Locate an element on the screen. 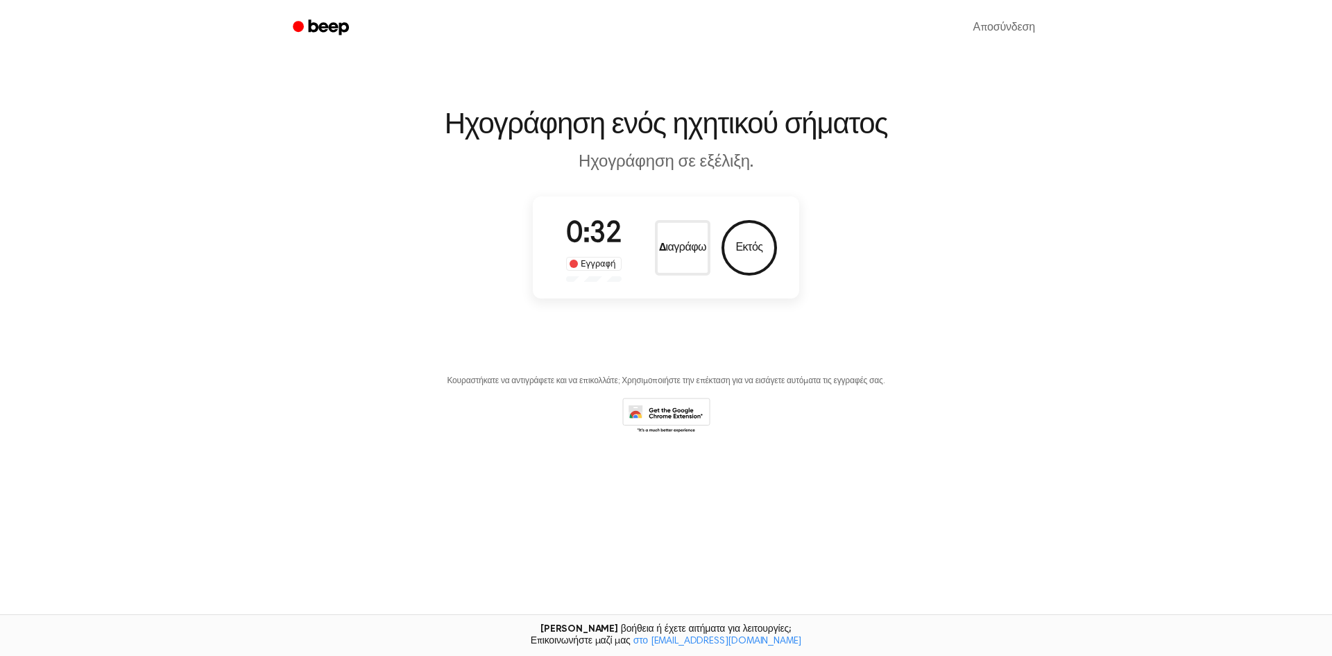  font: Εγγραφή is located at coordinates (598, 264).